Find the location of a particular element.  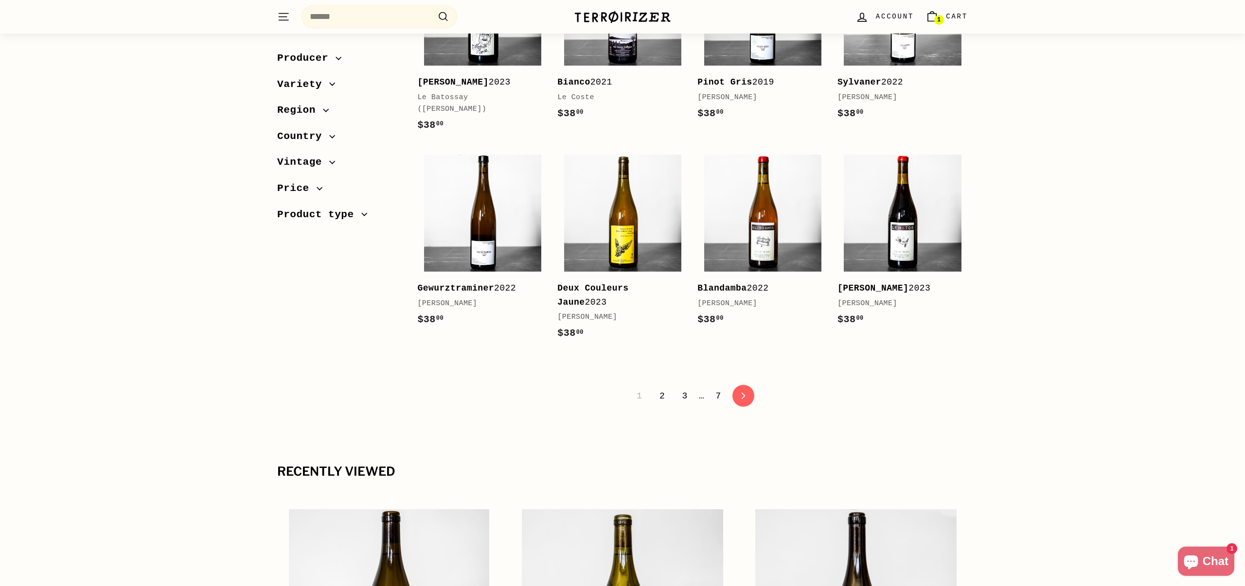

div: Recently viewed is located at coordinates (622, 472).